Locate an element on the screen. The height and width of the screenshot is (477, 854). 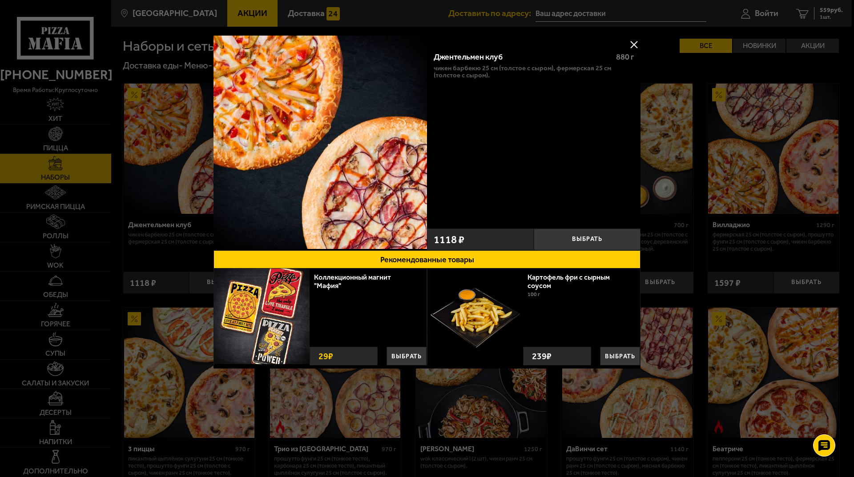
img: Джентельмен клуб is located at coordinates (320, 142).